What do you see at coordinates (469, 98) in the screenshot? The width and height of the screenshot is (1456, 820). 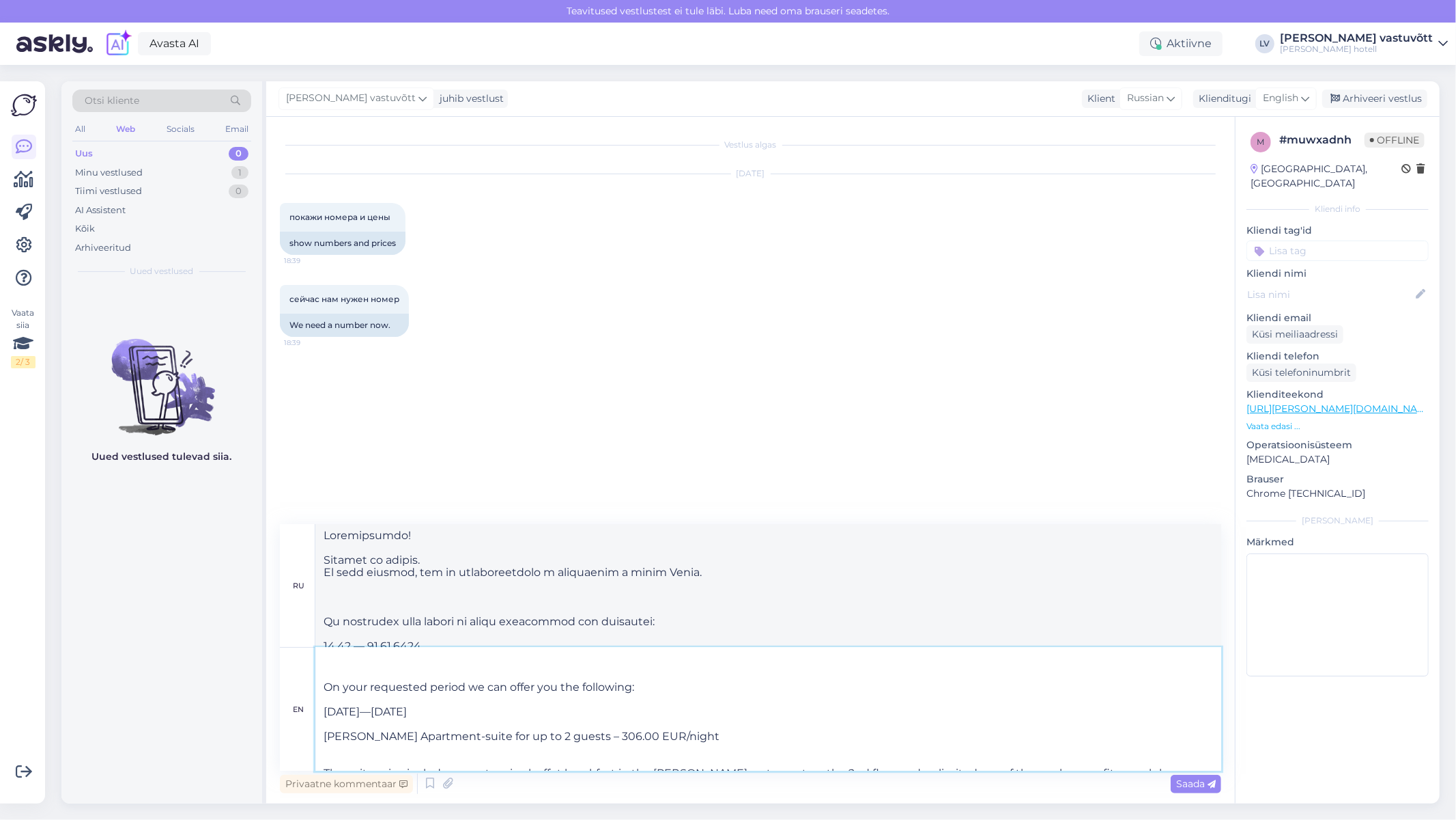 I see `div: juhib vestlust` at bounding box center [469, 98].